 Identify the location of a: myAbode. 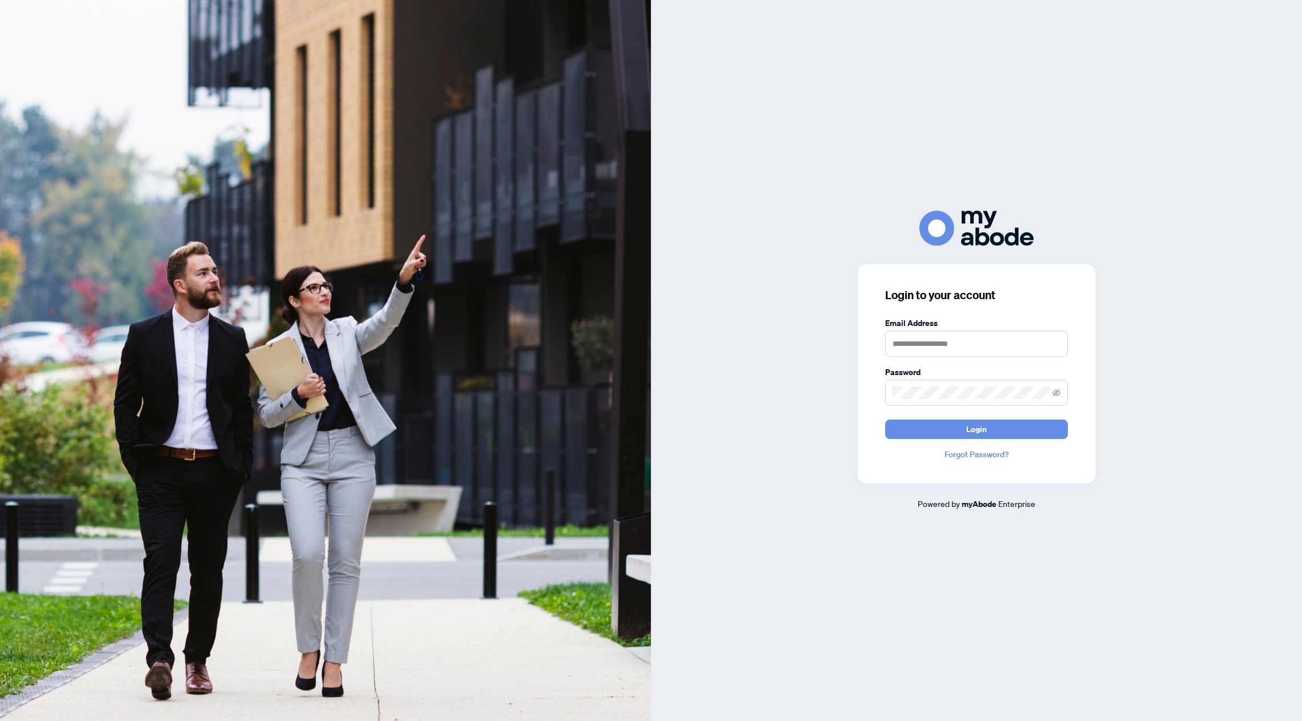
(979, 504).